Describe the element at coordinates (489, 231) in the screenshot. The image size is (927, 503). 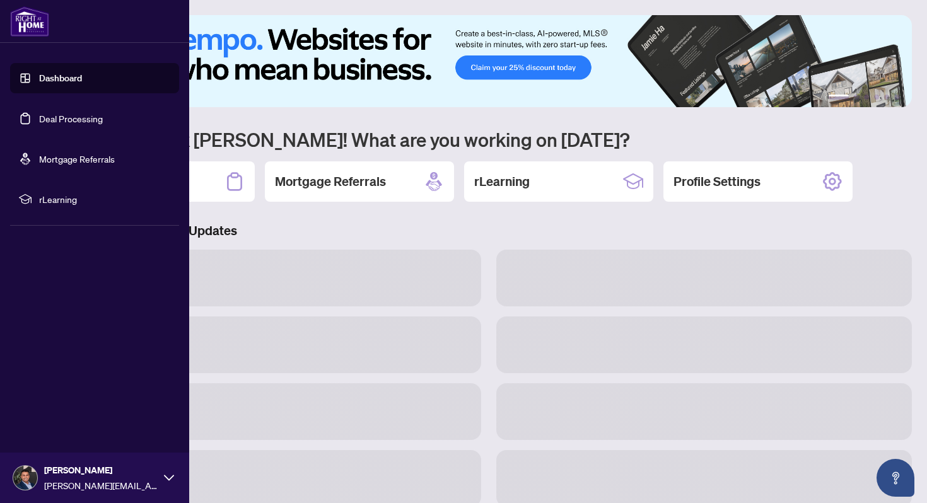
I see `h3: Brokerage & Industry Updates` at that location.